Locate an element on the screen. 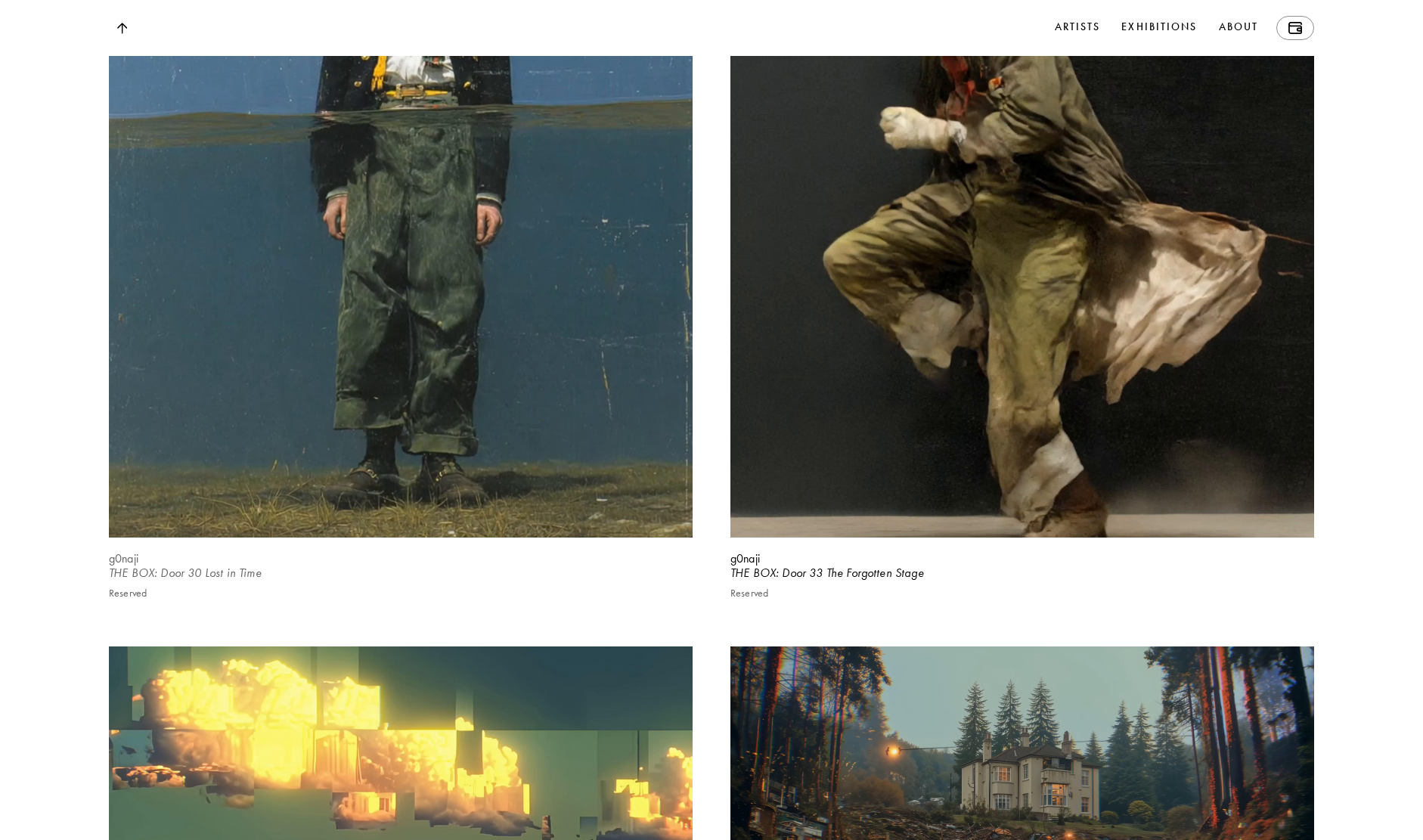 The width and height of the screenshot is (1423, 840). a: Artists is located at coordinates (1077, 28).